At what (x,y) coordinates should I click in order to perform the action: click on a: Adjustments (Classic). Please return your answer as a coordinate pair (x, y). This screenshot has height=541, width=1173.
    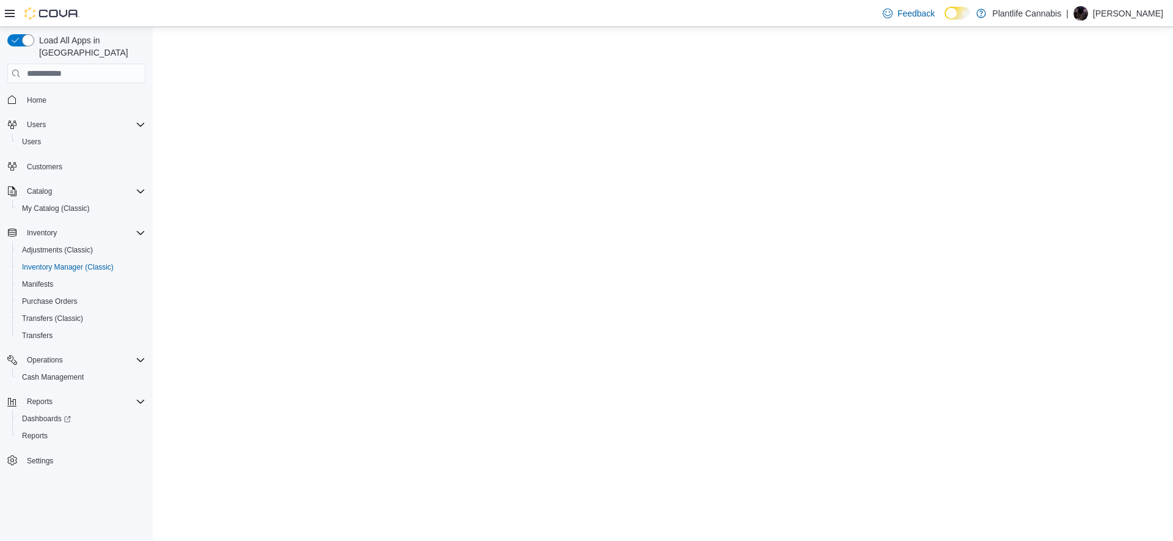
    Looking at the image, I should click on (57, 250).